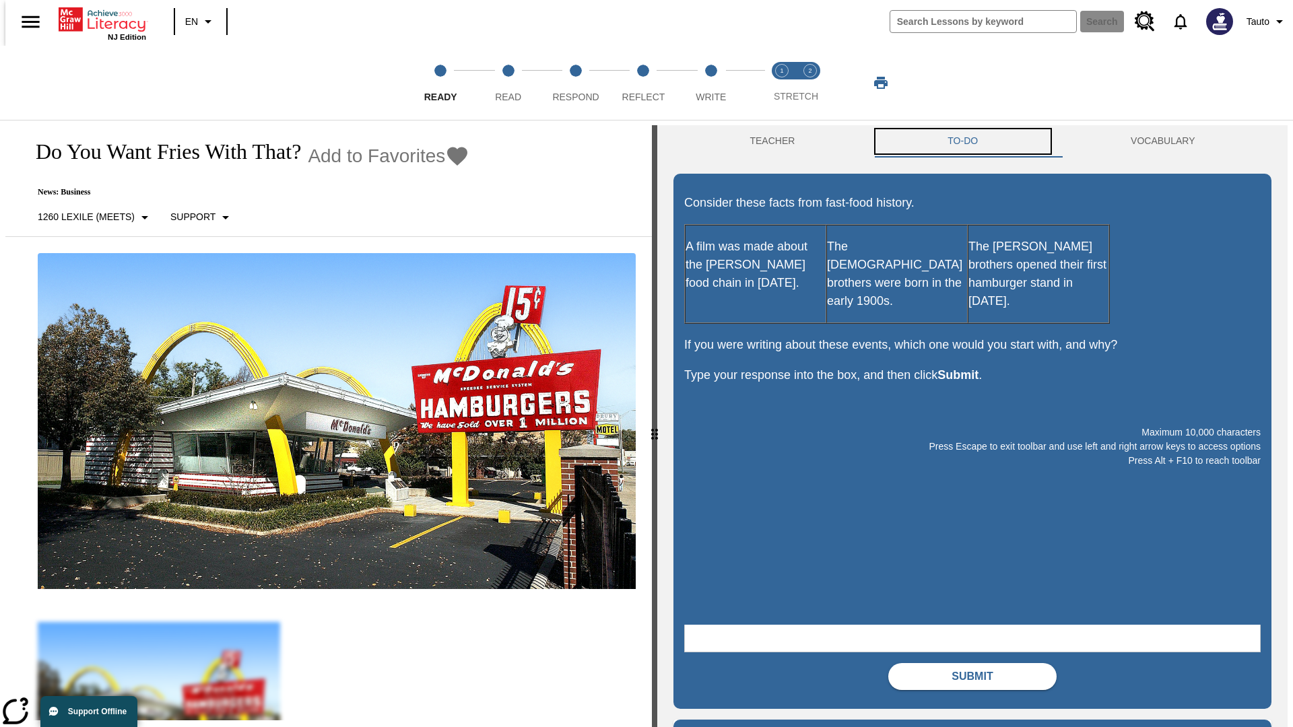  Describe the element at coordinates (202, 217) in the screenshot. I see `button: Scaffolds, Support` at that location.